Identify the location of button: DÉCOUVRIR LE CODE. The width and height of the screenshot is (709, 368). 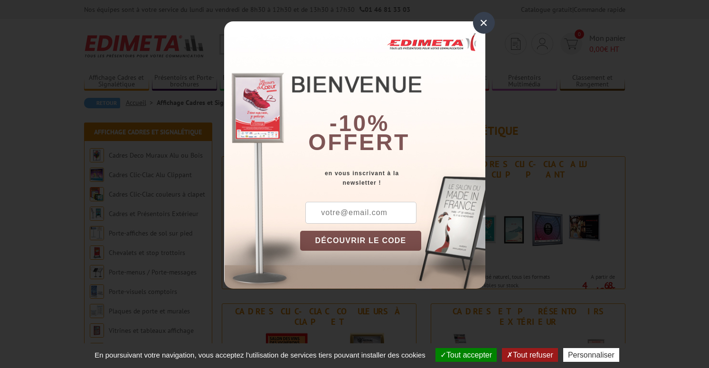
(361, 241).